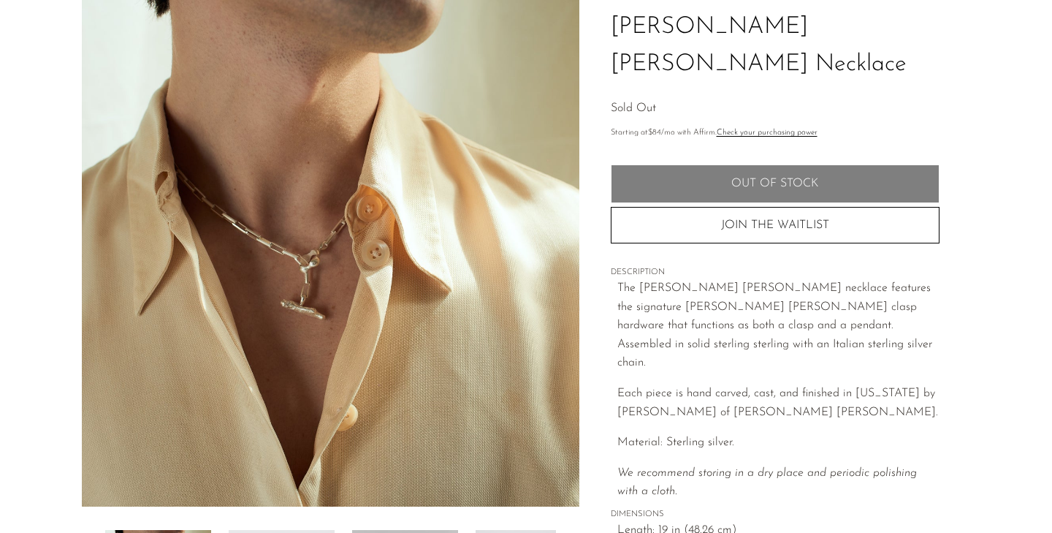 The image size is (1052, 533). What do you see at coordinates (633, 108) in the screenshot?
I see `span: Sold Out` at bounding box center [633, 108].